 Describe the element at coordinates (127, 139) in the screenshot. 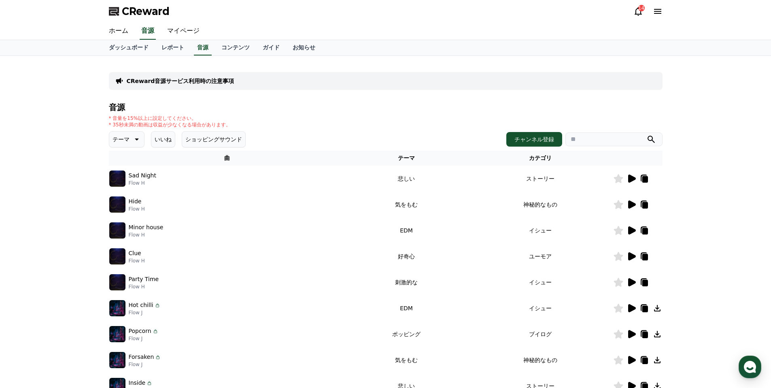

I see `button: テーマ` at that location.